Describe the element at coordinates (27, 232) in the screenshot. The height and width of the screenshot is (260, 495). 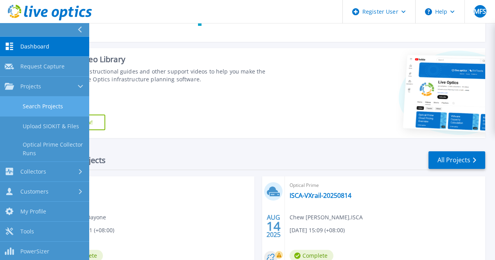
I see `span: Tools` at that location.